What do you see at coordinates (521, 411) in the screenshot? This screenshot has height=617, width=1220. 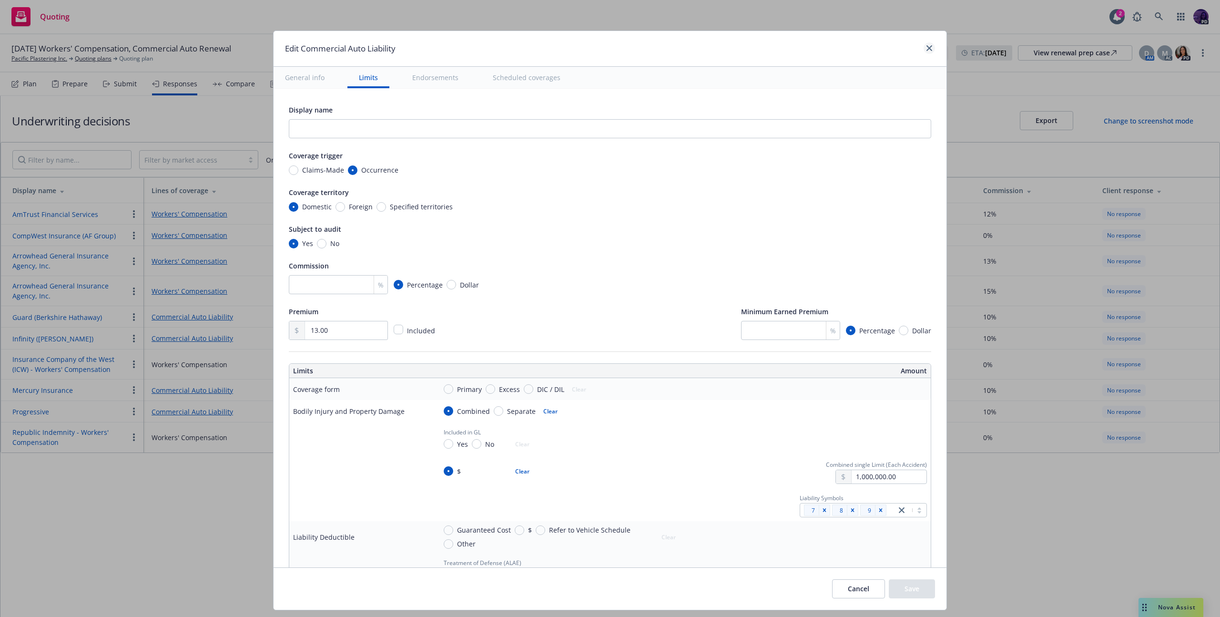 I see `span: Separate` at bounding box center [521, 411].